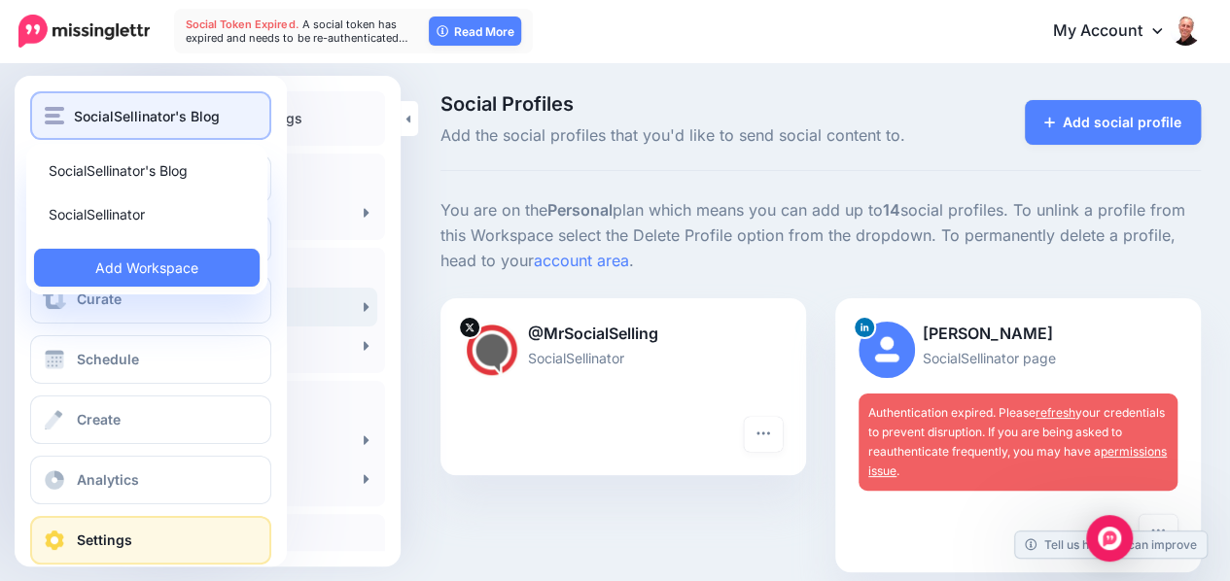  Describe the element at coordinates (123, 121) in the screenshot. I see `div: Domain Overview` at that location.